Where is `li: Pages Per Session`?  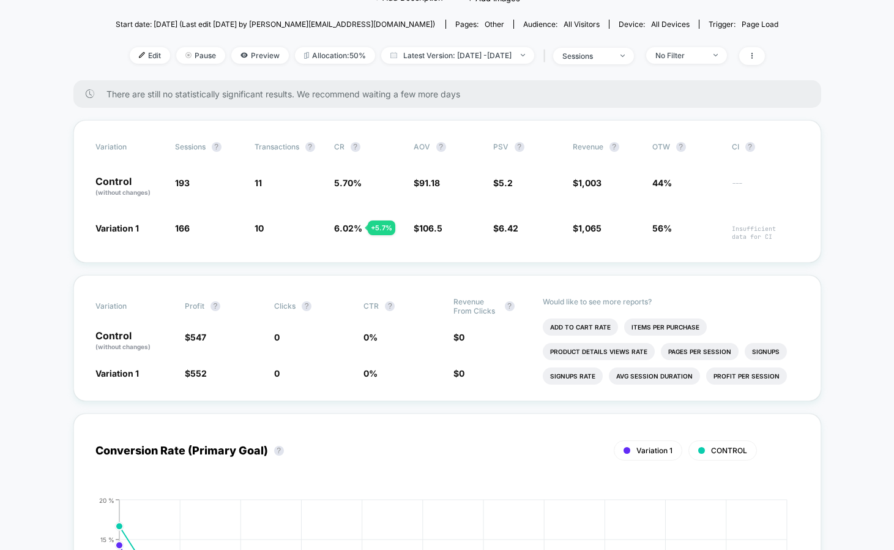
li: Pages Per Session is located at coordinates (700, 351).